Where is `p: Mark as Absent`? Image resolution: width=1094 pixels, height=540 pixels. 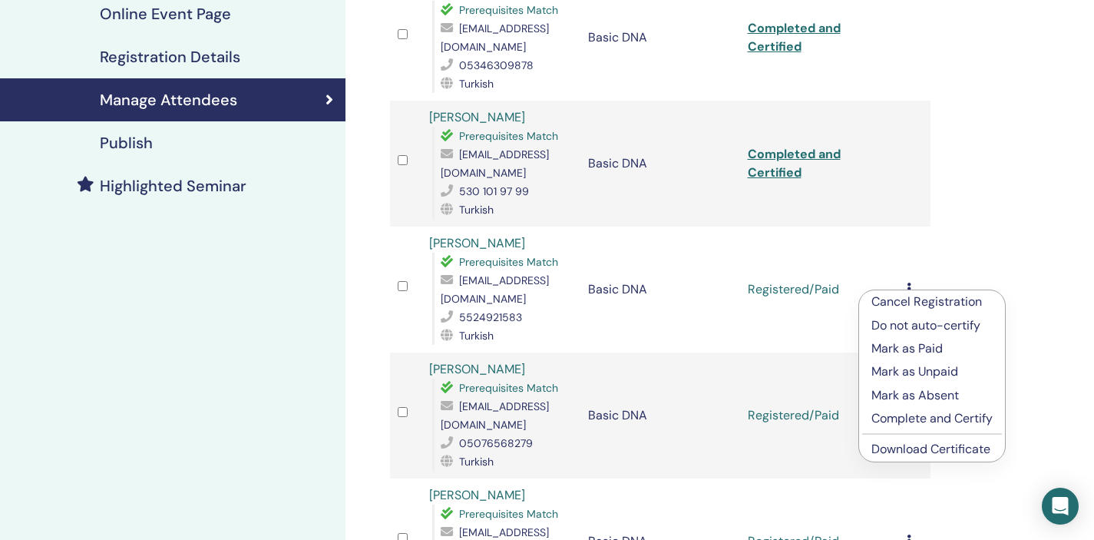 p: Mark as Absent is located at coordinates (932, 395).